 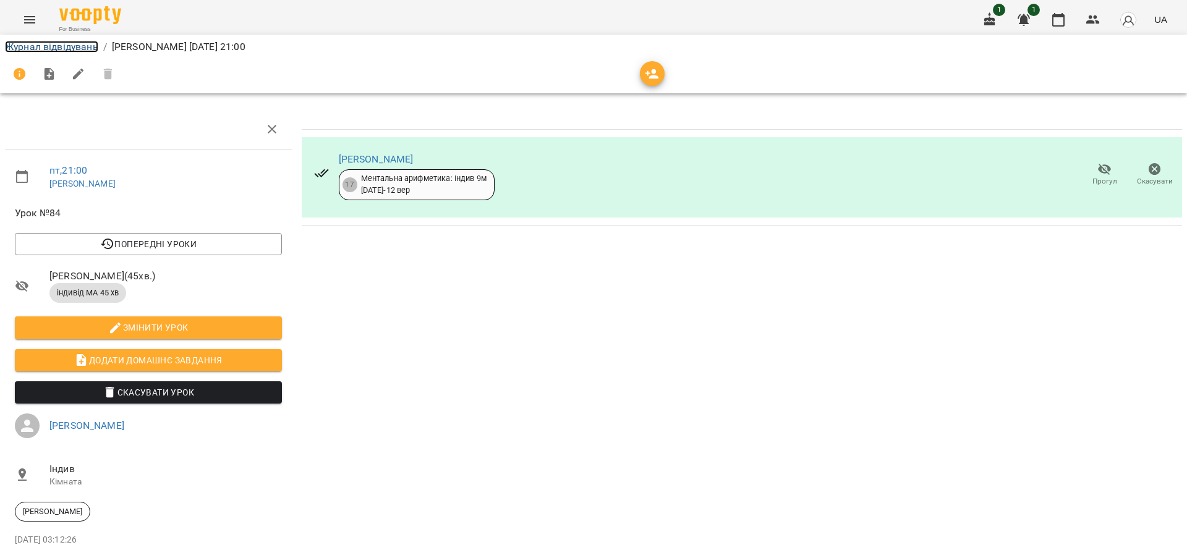 What do you see at coordinates (1104, 175) in the screenshot?
I see `button: Прогул` at bounding box center [1104, 175].